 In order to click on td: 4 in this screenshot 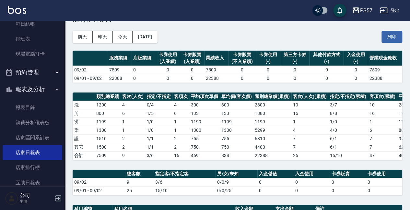, I will do `click(133, 105)`.